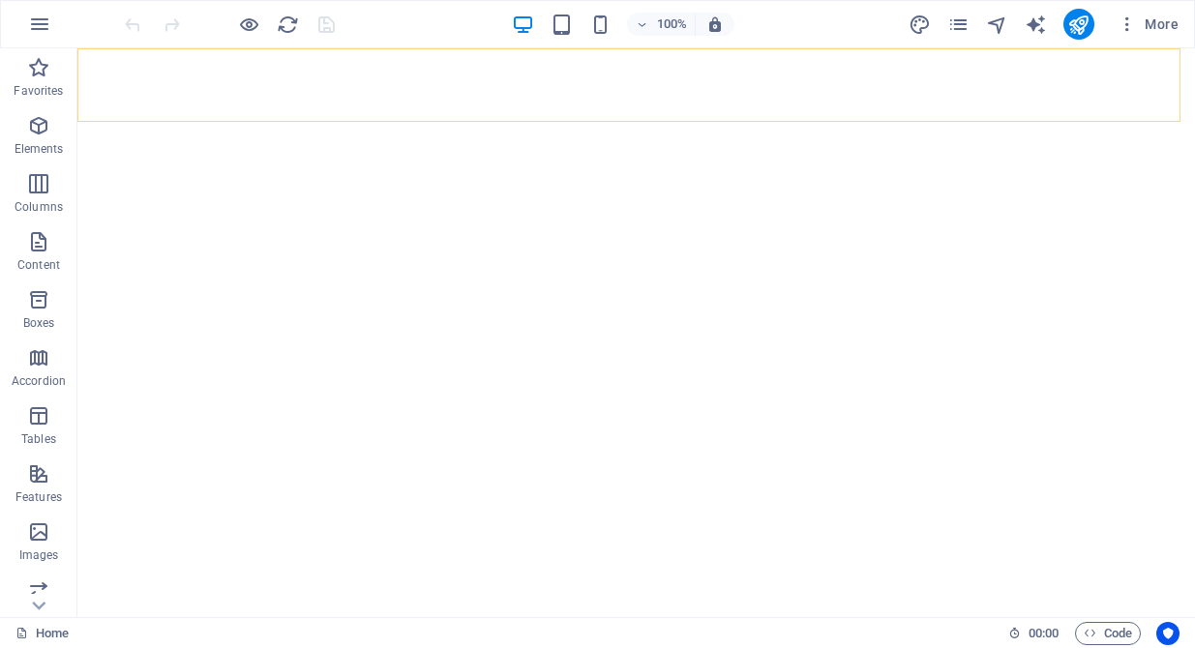 This screenshot has width=1195, height=648. Describe the element at coordinates (1168, 634) in the screenshot. I see `button: Usercentrics` at that location.